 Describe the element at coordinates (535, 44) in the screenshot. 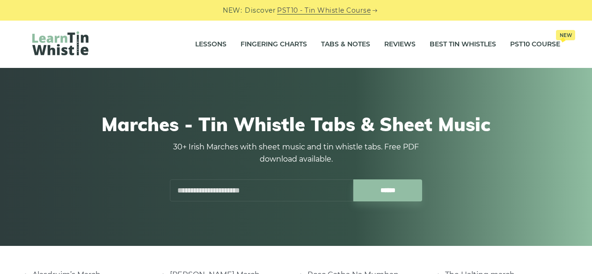

I see `a: PST10 CourseNew` at that location.